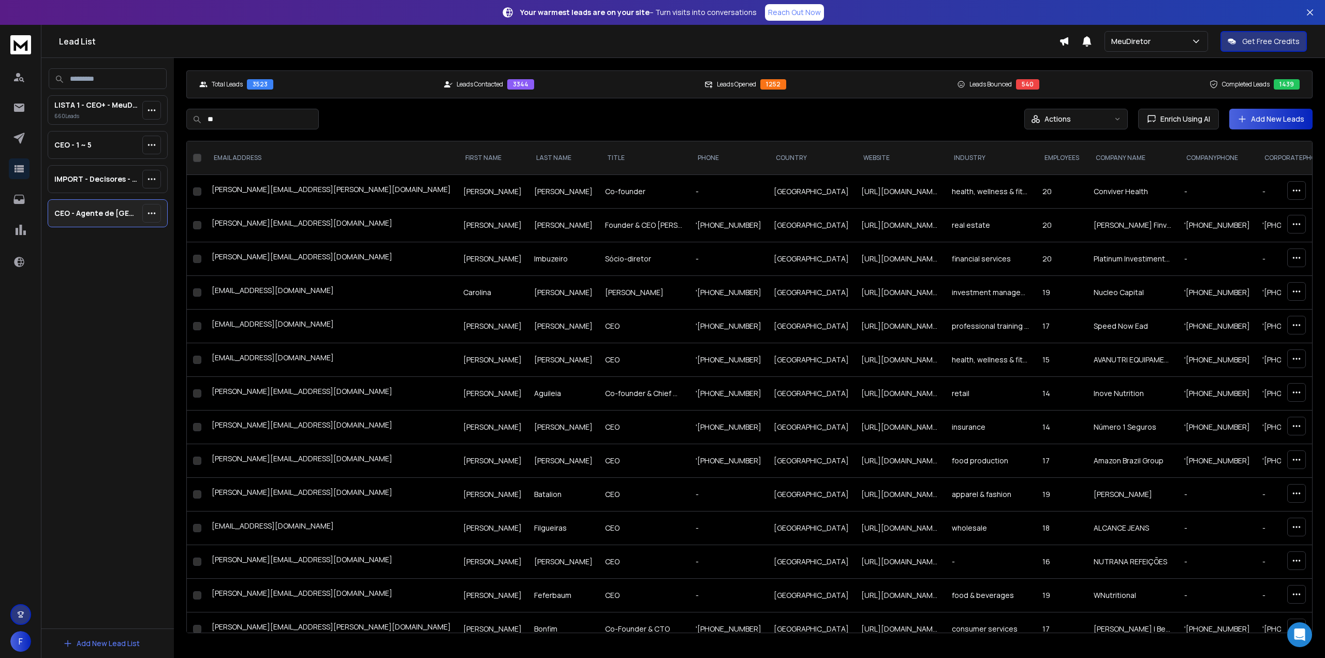 This screenshot has width=1325, height=658. Describe the element at coordinates (1062, 528) in the screenshot. I see `td: 18` at that location.